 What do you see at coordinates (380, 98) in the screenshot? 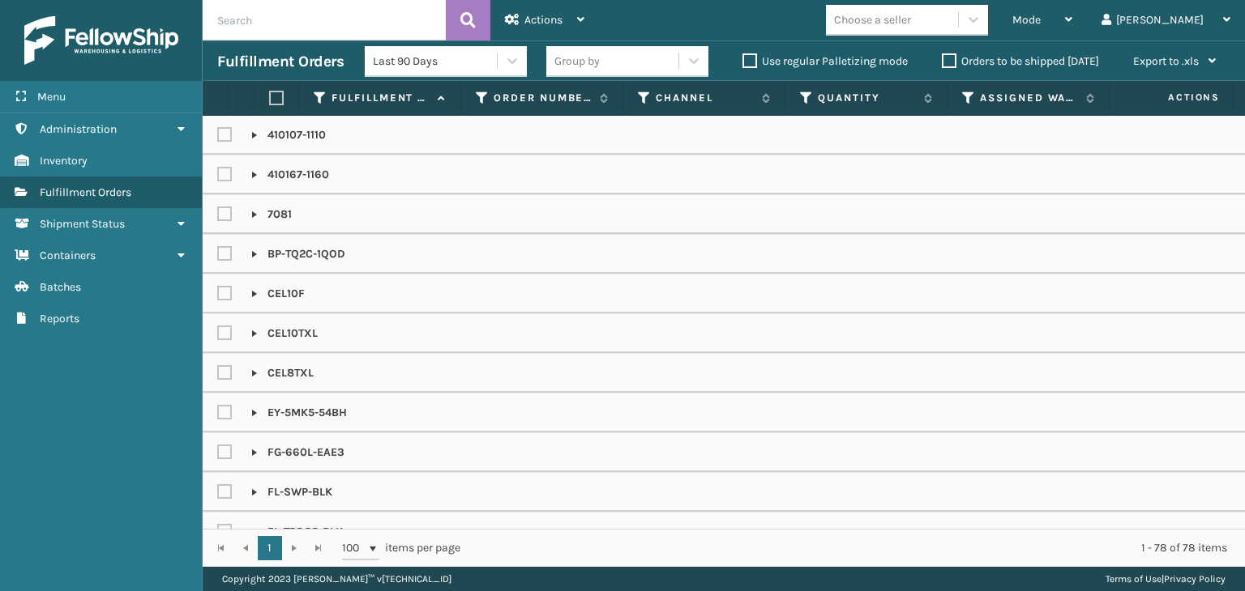
I see `label: Fulfillment Order Id` at bounding box center [380, 98].